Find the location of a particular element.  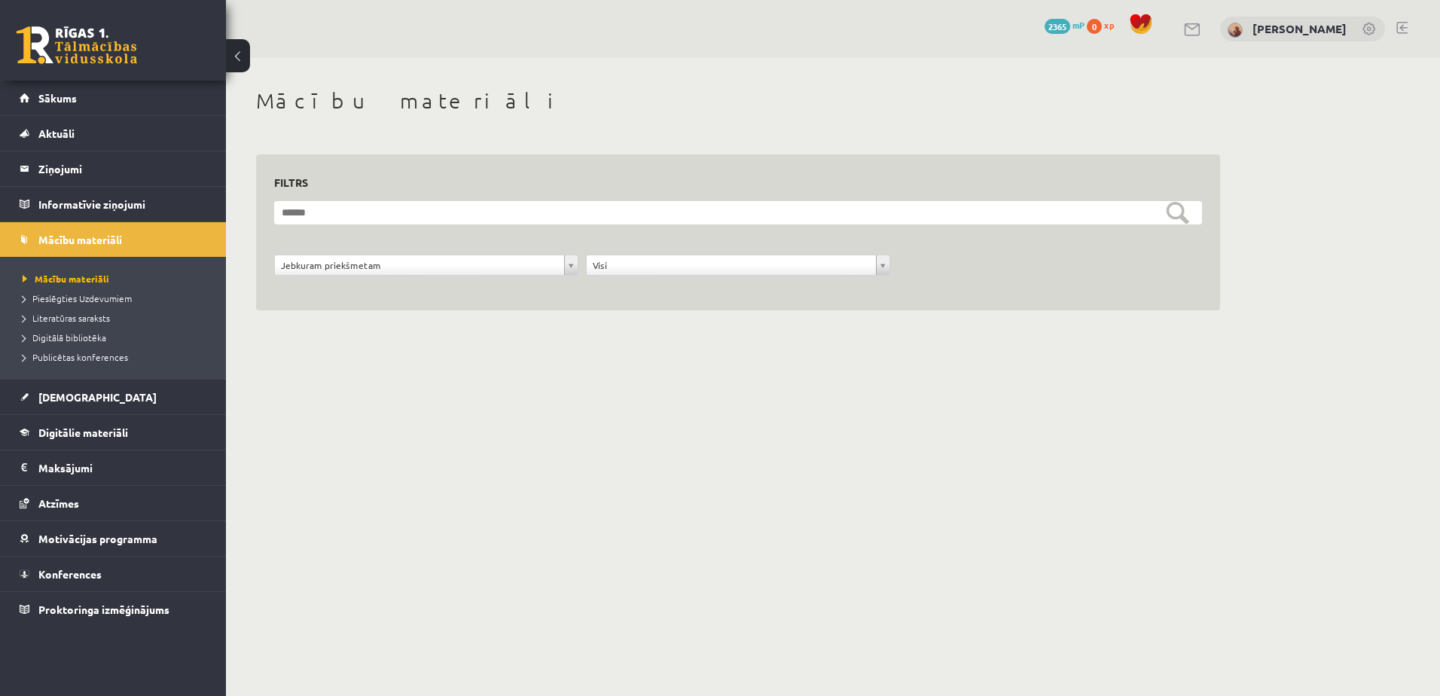

span: Pieslēgties Uzdevumiem is located at coordinates (77, 298).